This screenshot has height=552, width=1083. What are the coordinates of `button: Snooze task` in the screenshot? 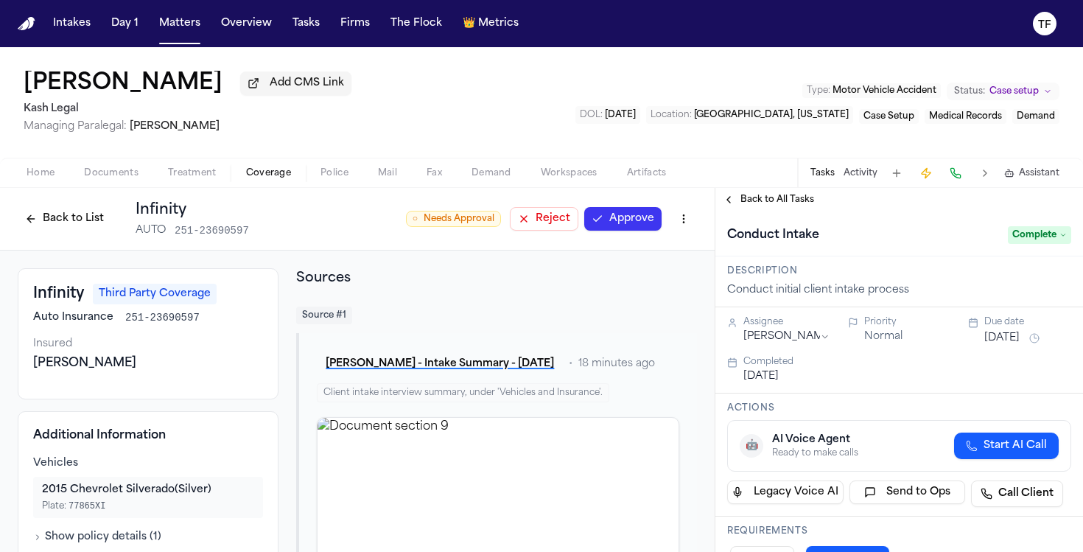 It's located at (1034, 338).